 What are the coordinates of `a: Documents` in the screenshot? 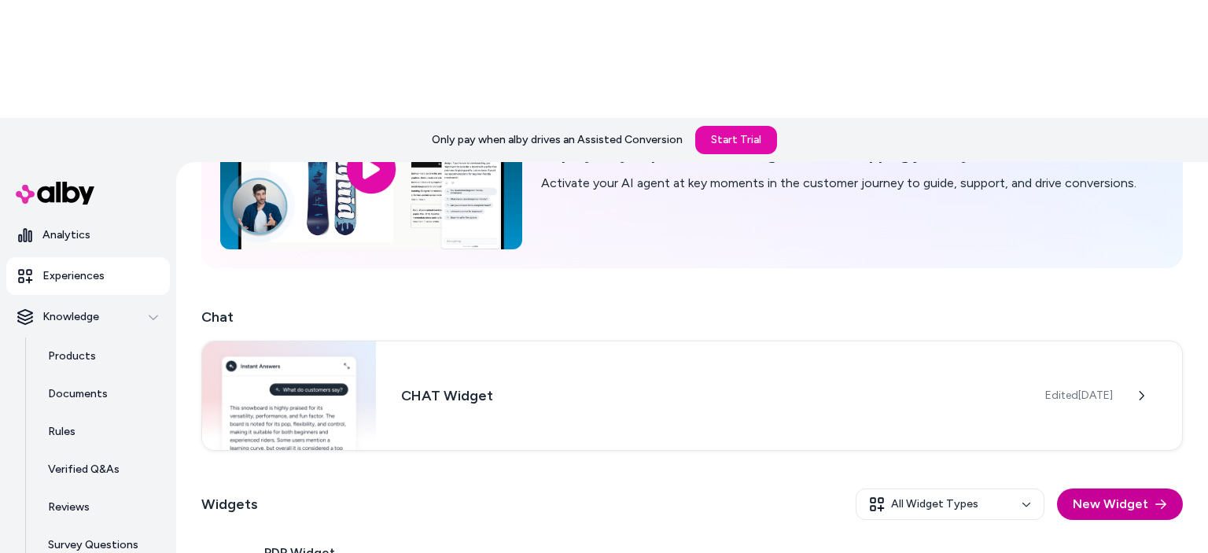 It's located at (101, 394).